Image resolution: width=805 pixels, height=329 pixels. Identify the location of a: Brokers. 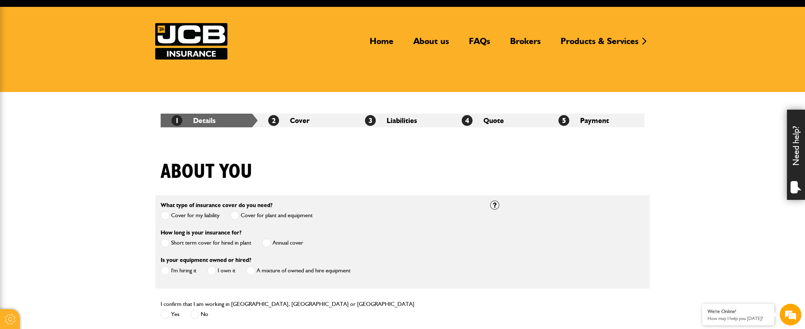
(525, 44).